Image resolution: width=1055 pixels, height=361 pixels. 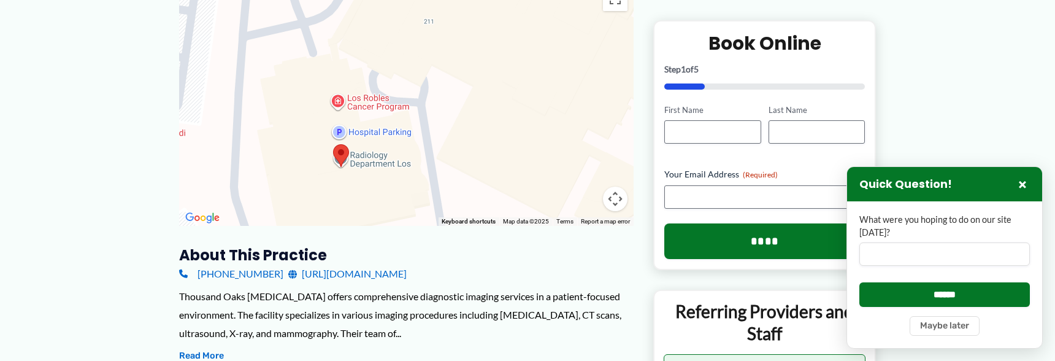 I want to click on span: 1, so click(x=684, y=68).